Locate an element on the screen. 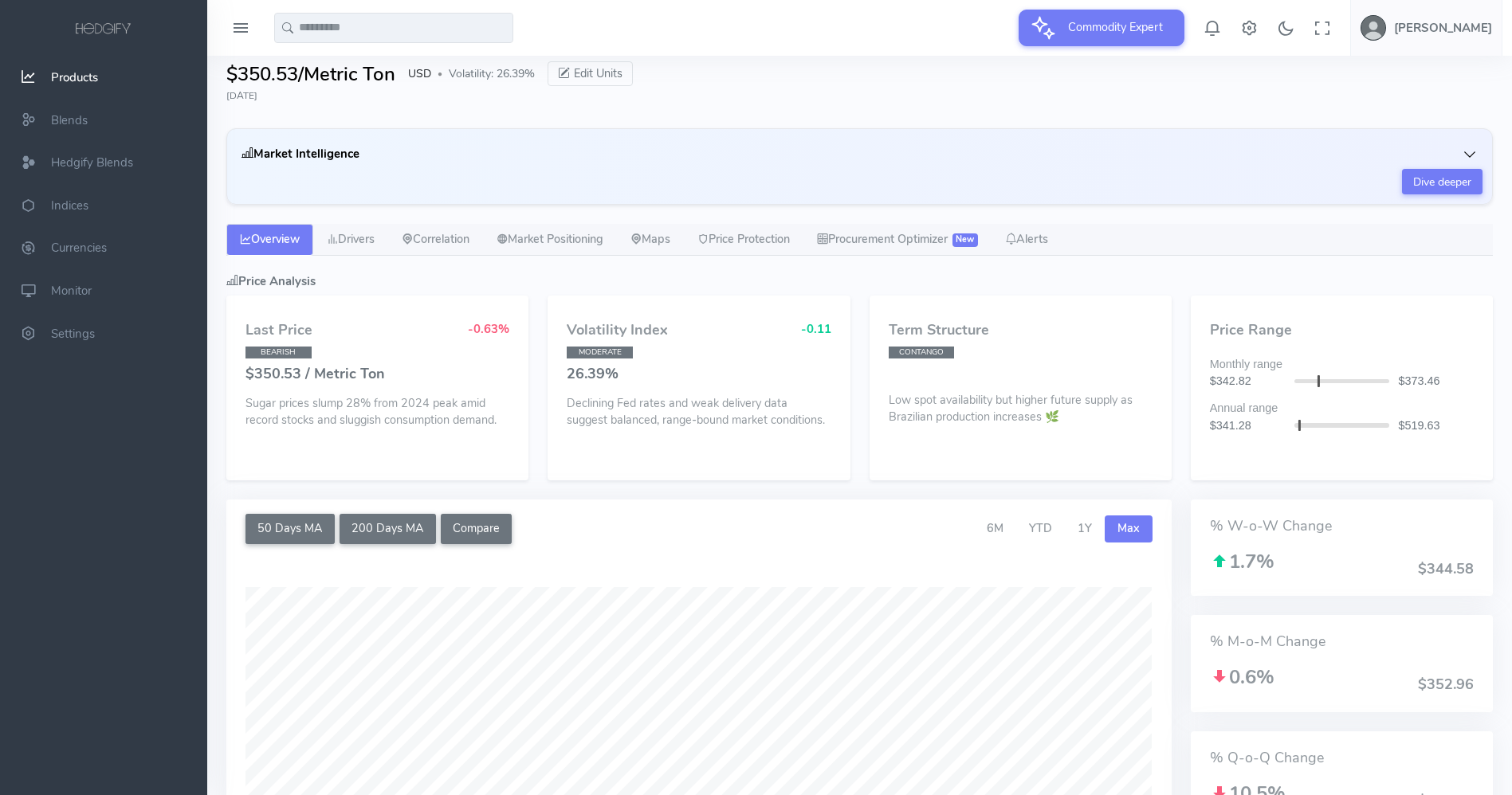 The image size is (1512, 795). span: Max is located at coordinates (1129, 529).